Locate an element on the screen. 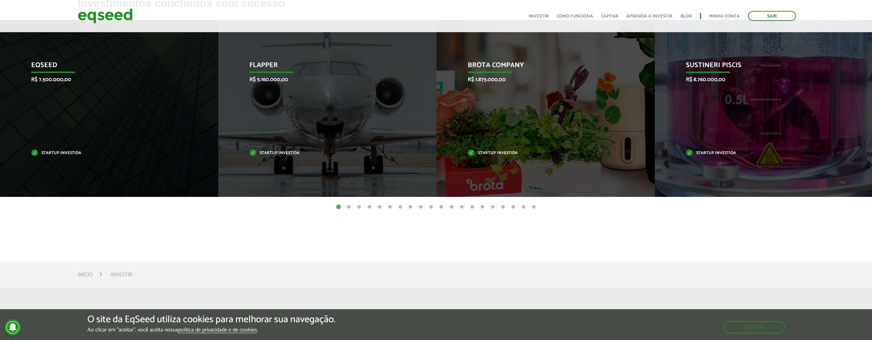 This screenshot has width=872, height=340. button: 17 of 20 is located at coordinates (503, 207).